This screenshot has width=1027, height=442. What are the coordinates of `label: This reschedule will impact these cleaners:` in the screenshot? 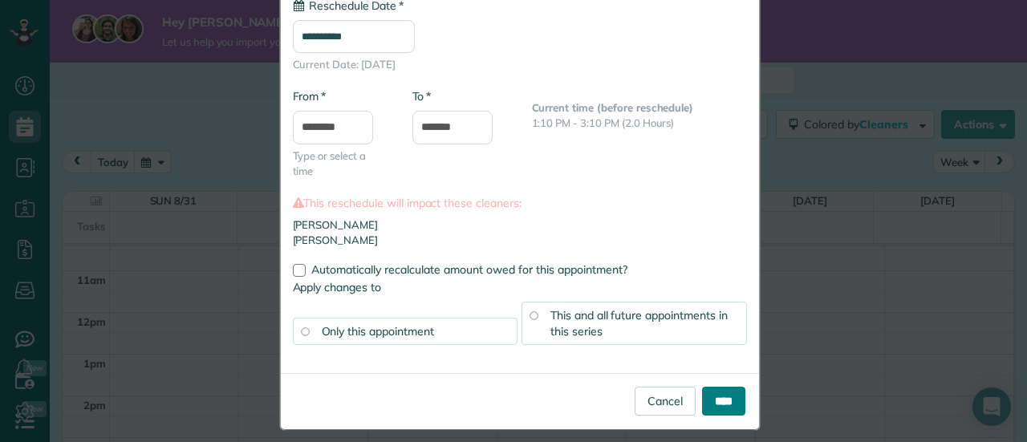 It's located at (520, 203).